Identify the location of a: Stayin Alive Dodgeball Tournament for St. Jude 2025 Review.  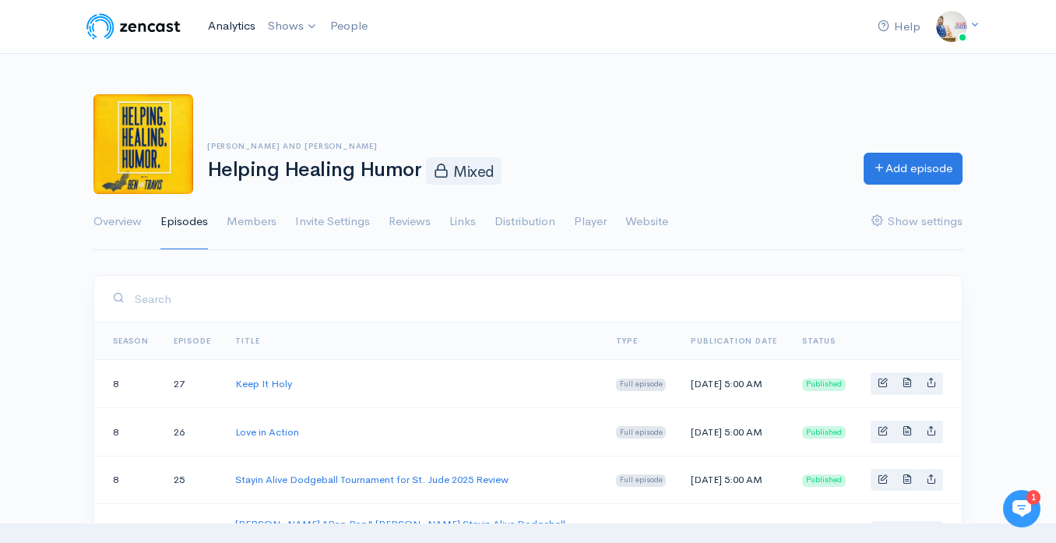
(372, 479).